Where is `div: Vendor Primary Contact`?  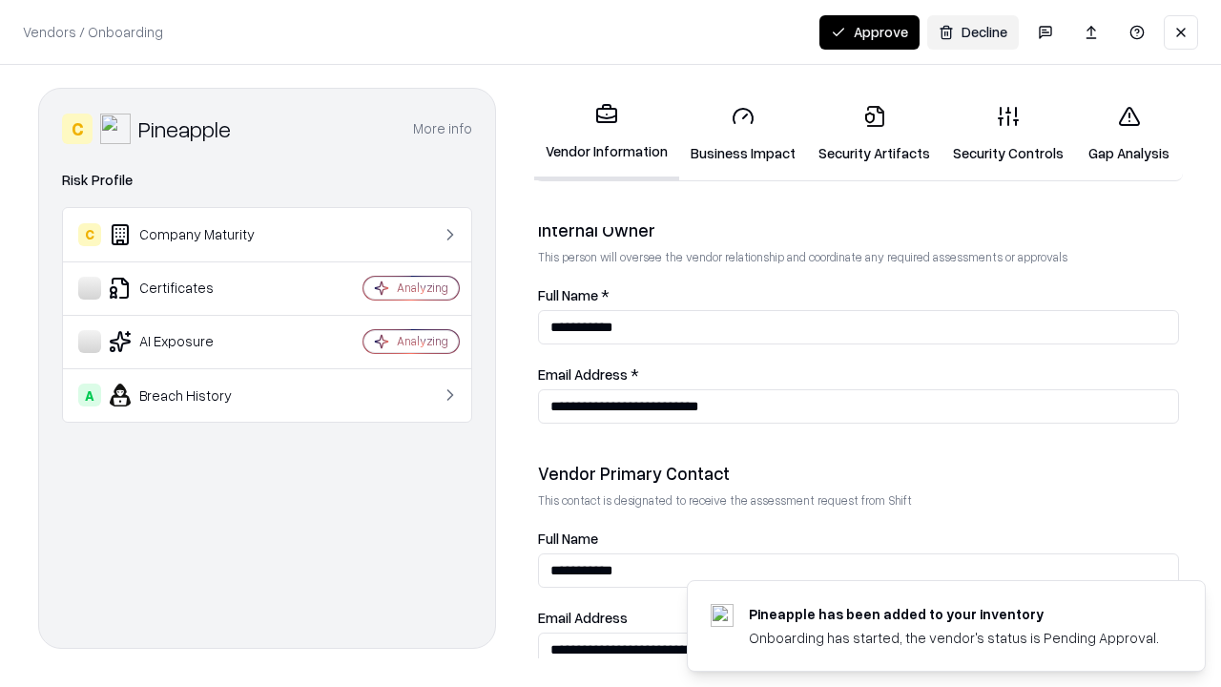
div: Vendor Primary Contact is located at coordinates (858, 473).